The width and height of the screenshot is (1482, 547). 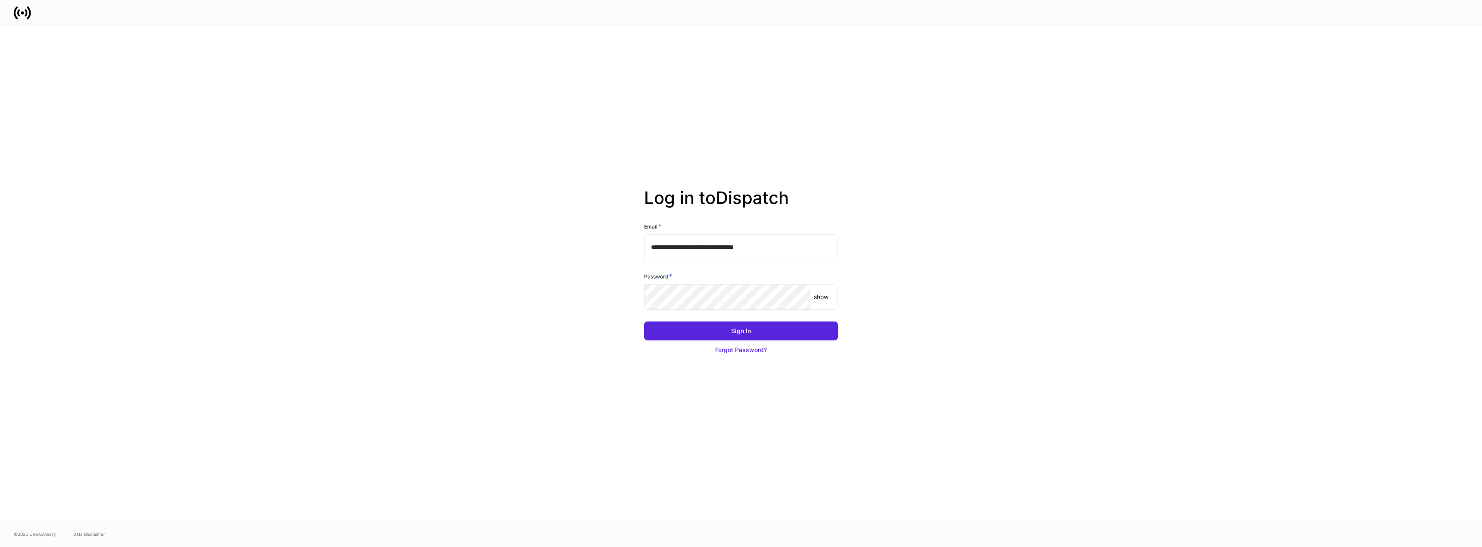 I want to click on span: © 2025 OneAdvisory, so click(x=35, y=535).